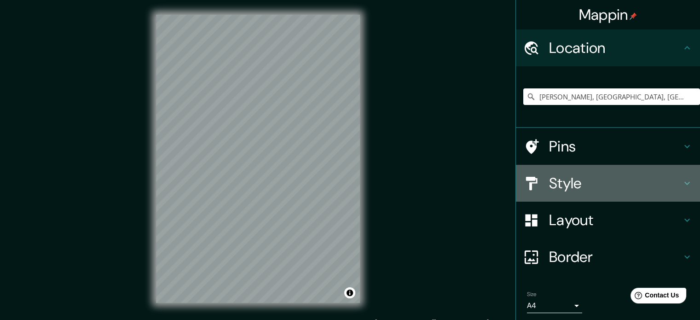 This screenshot has height=320, width=700. What do you see at coordinates (612, 97) in the screenshot?
I see `input: Pick your city or area` at bounding box center [612, 97].